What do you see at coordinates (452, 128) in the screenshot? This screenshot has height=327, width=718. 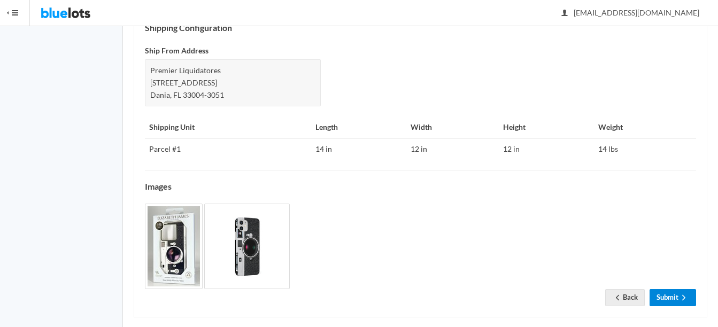 I see `th: Width` at bounding box center [452, 128].